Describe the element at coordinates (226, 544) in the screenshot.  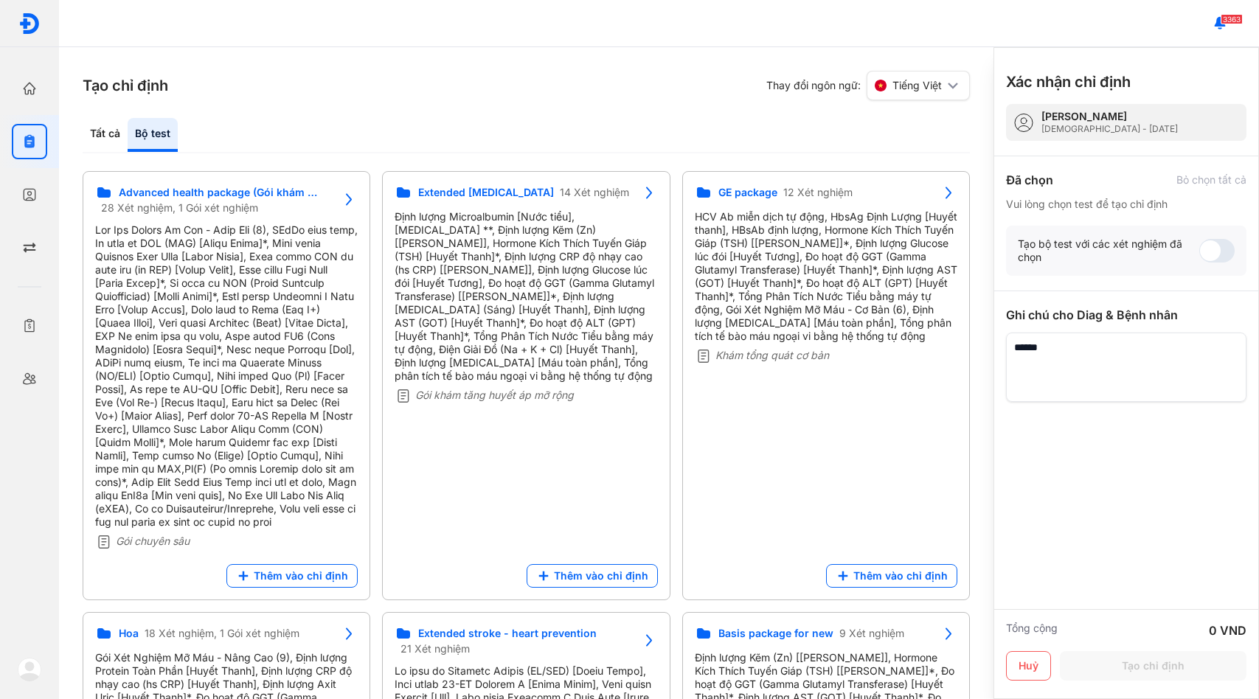
I see `div: Gói chuyên sâu` at that location.